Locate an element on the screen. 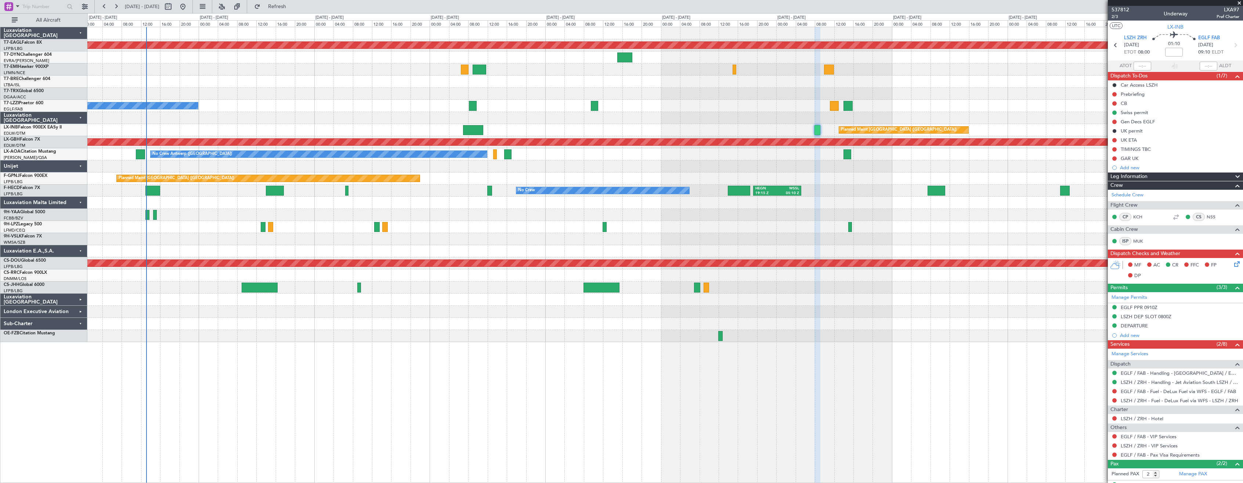  span: FFC is located at coordinates (1195, 266).